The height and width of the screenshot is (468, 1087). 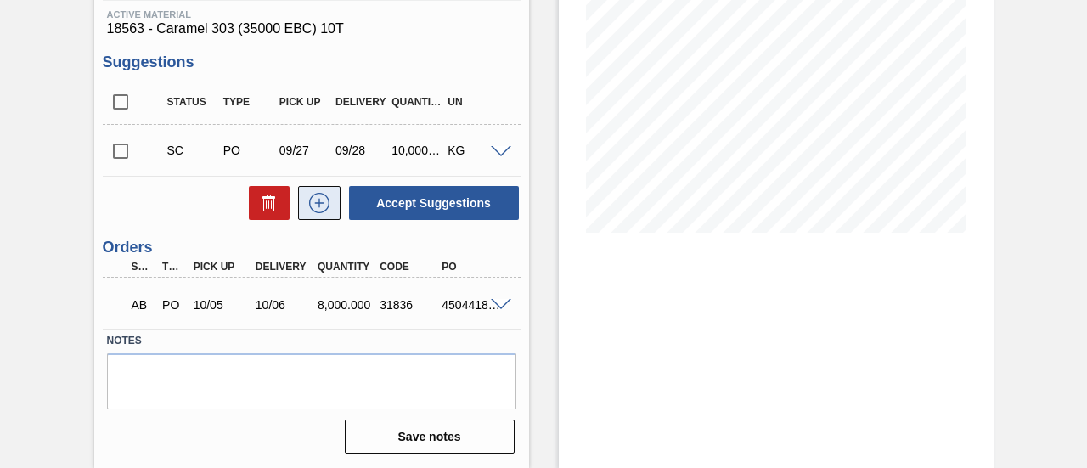 What do you see at coordinates (142, 267) in the screenshot?
I see `div: Step` at bounding box center [142, 267].